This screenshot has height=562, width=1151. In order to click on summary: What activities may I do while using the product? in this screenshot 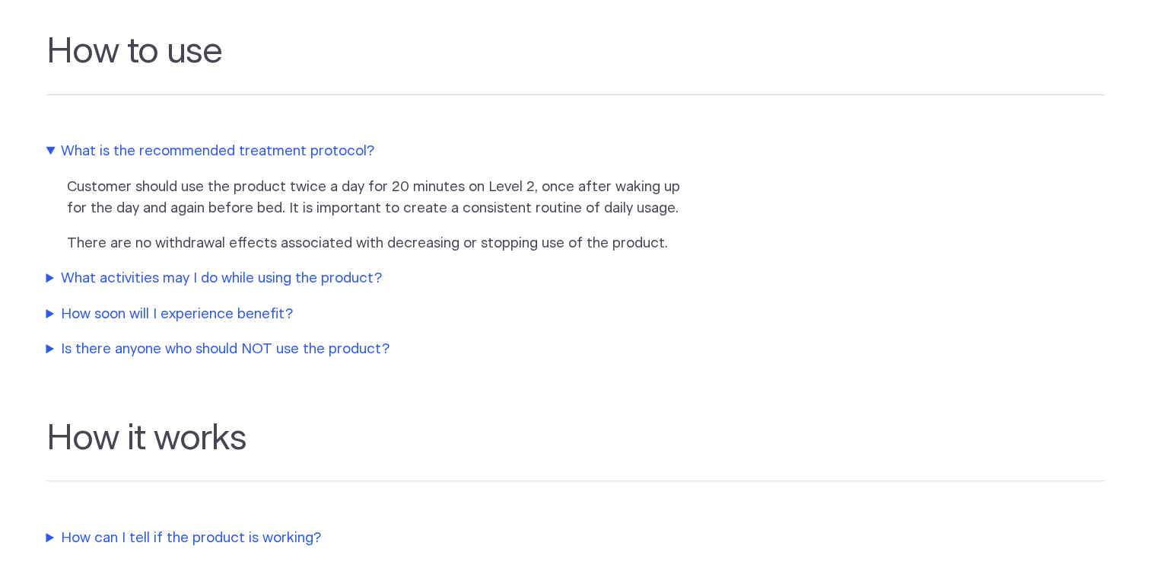, I will do `click(366, 279)`.